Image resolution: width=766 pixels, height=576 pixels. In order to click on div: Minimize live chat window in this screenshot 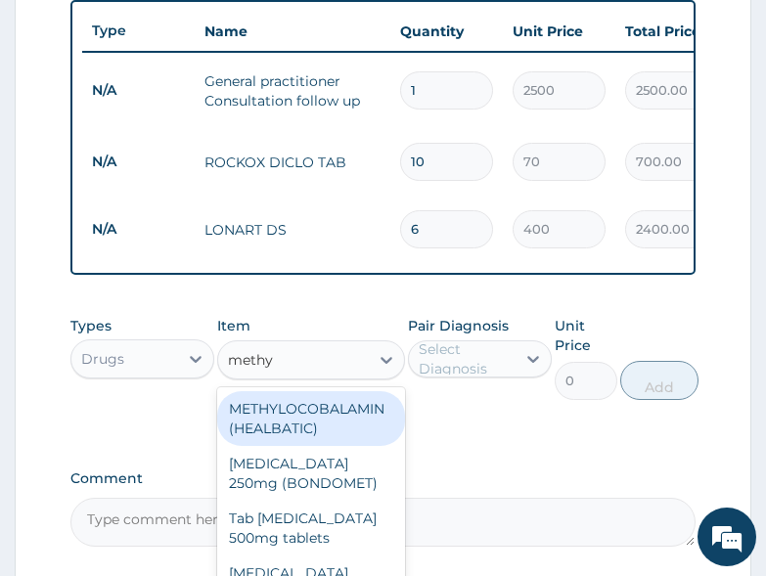, I will do `click(344, 33)`.